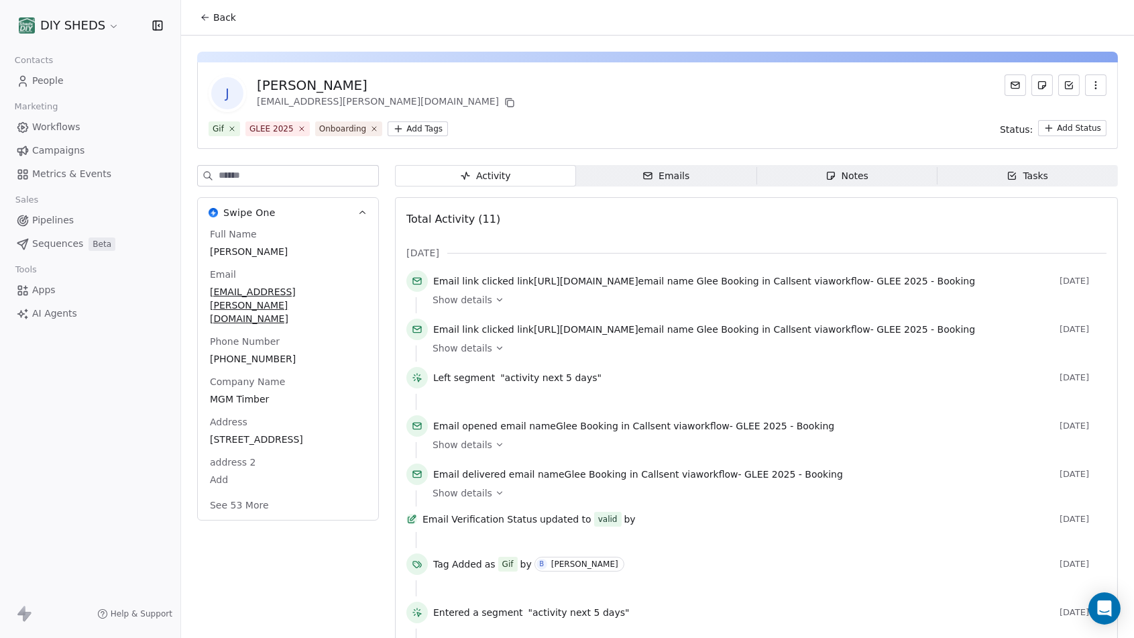 This screenshot has height=638, width=1134. Describe the element at coordinates (227, 93) in the screenshot. I see `span: J` at that location.